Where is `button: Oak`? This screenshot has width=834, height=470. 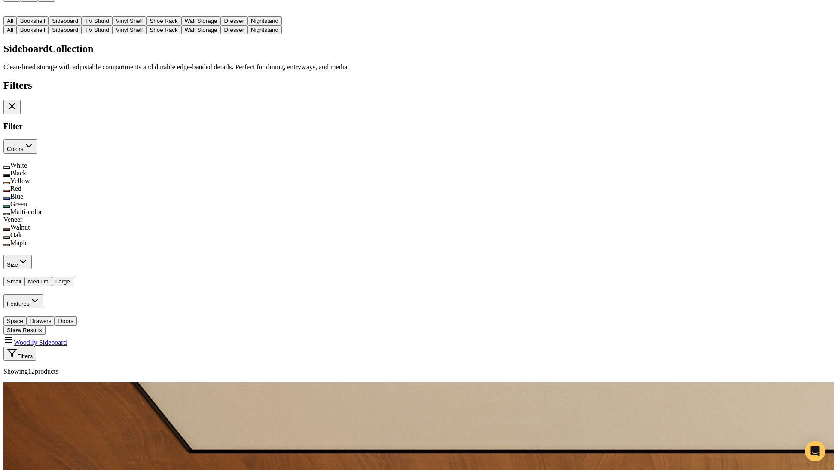 button: Oak is located at coordinates (7, 237).